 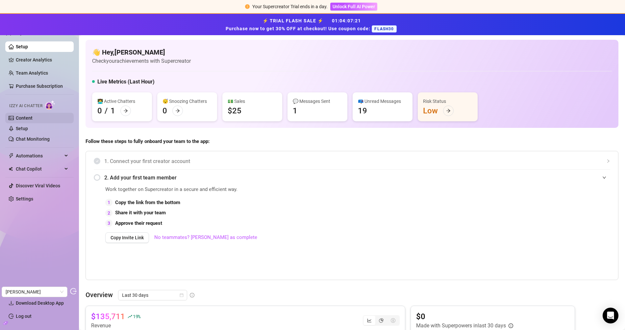 I want to click on a: Chat Monitoring, so click(x=33, y=139).